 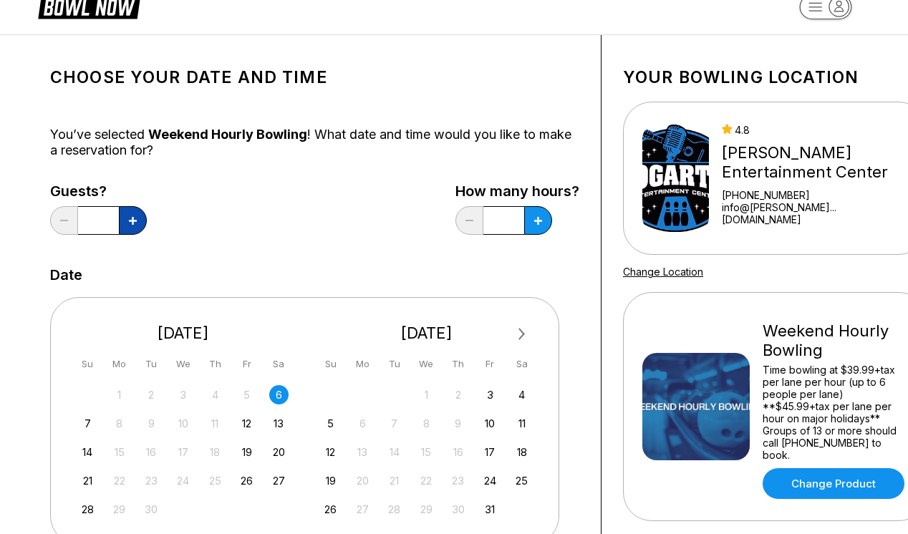 I want to click on label: How many hours?, so click(x=517, y=191).